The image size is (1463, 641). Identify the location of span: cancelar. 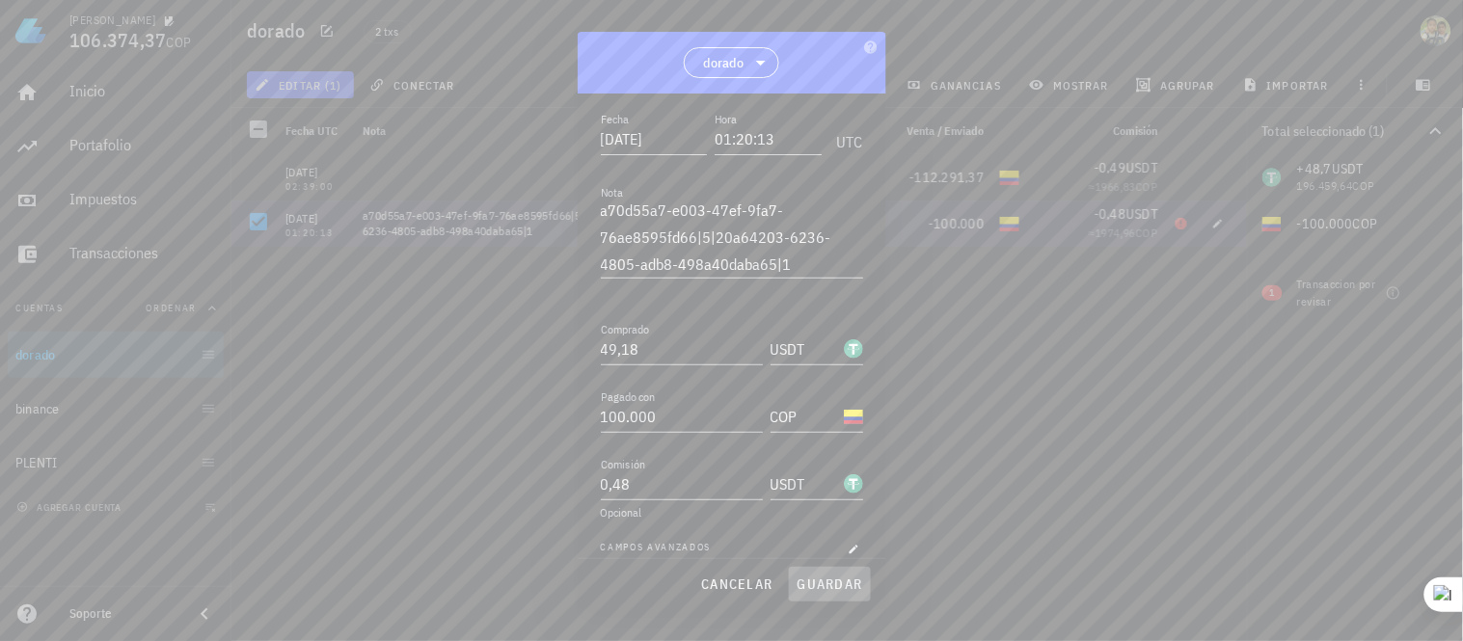
(736, 584).